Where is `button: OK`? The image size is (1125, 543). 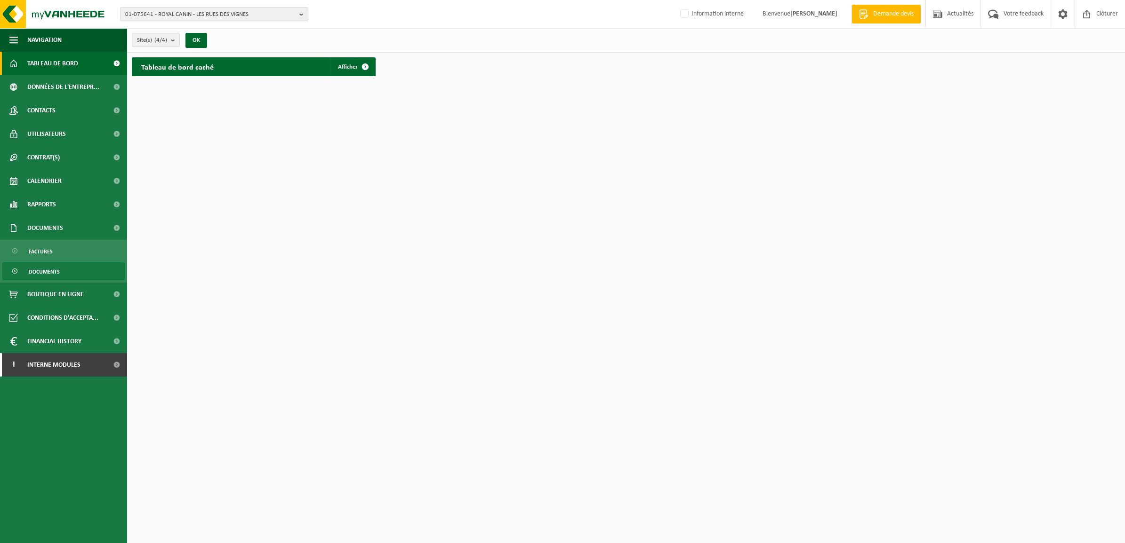
button: OK is located at coordinates (196, 40).